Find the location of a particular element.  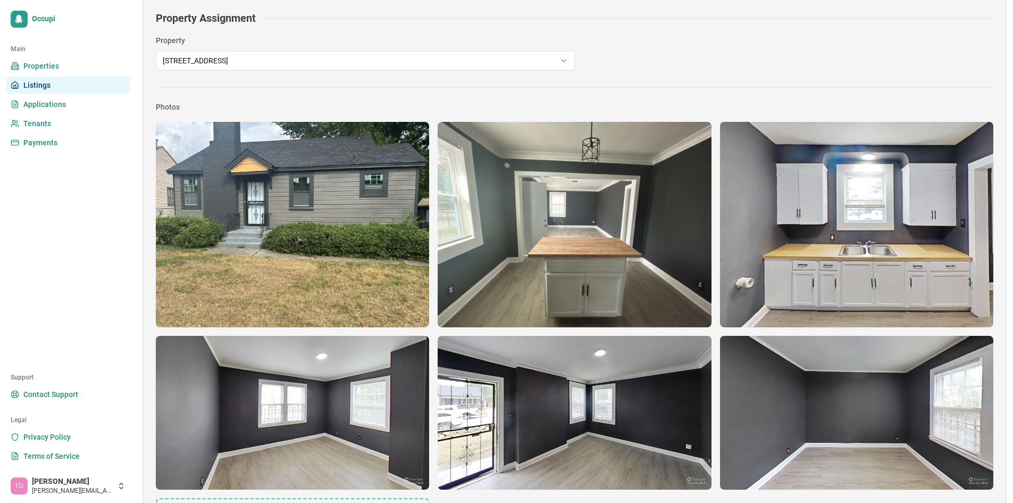

div: Legal is located at coordinates (68, 420).